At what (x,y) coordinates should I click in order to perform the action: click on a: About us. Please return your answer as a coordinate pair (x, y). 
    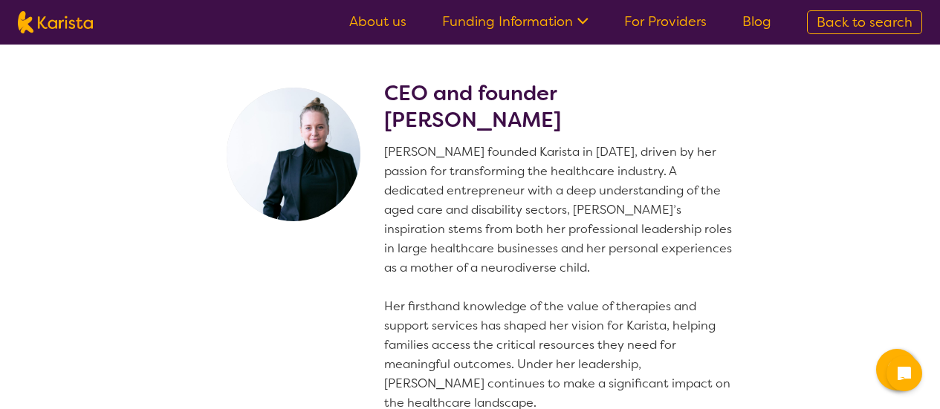
    Looking at the image, I should click on (377, 22).